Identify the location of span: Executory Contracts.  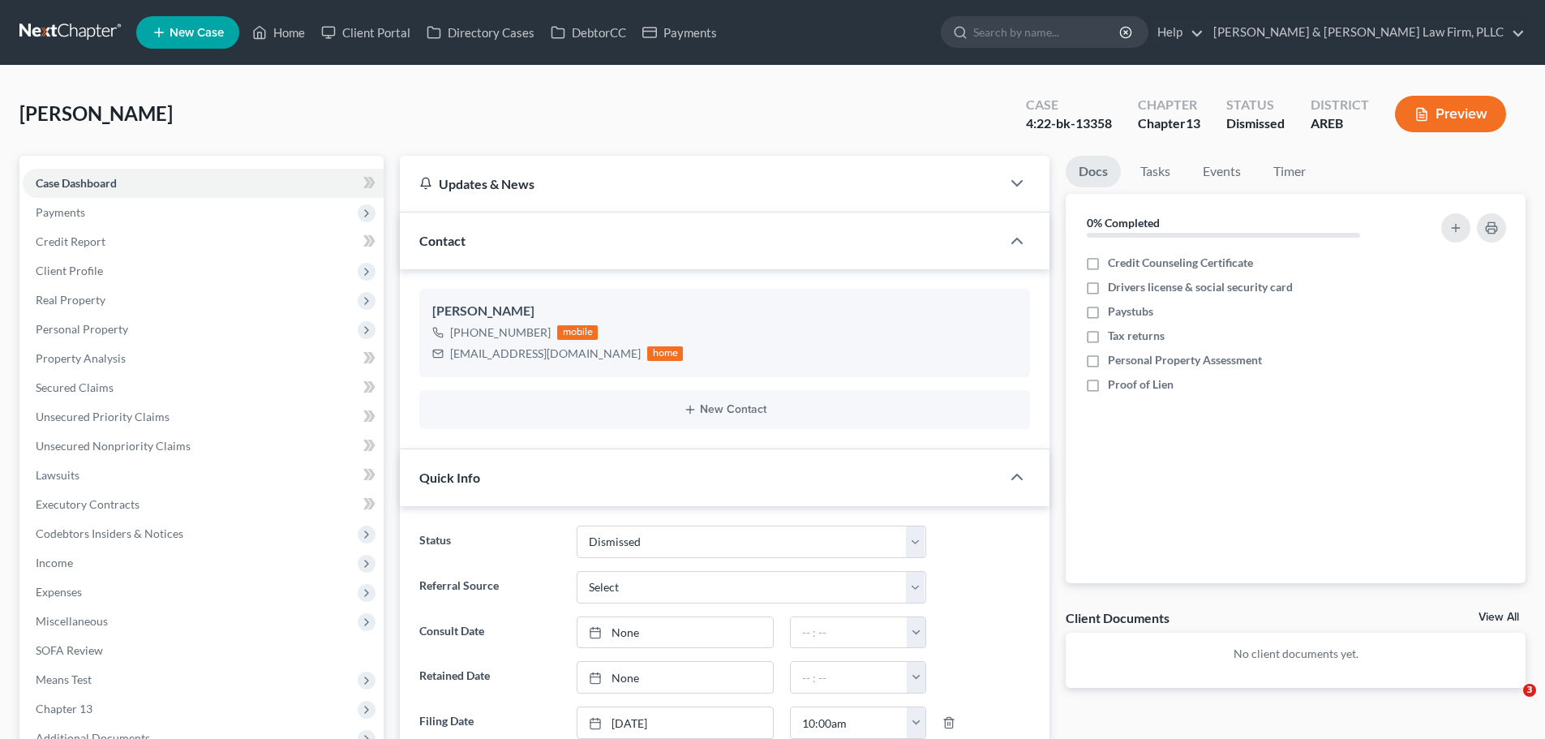
(88, 504).